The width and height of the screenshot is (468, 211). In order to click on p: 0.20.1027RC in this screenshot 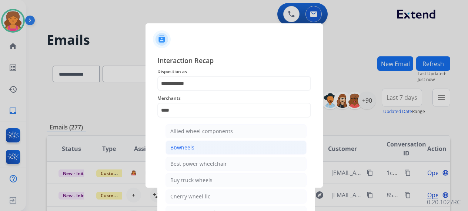, I will do `click(444, 202)`.